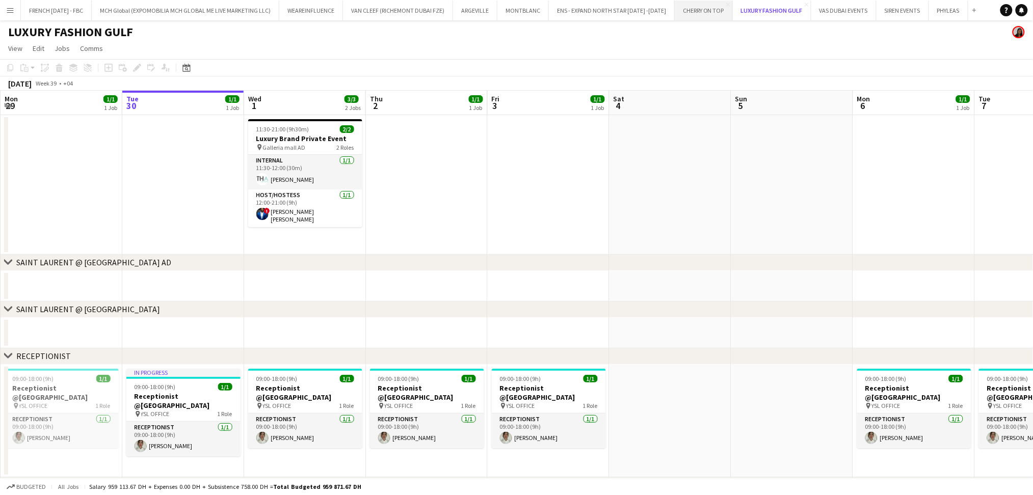 The width and height of the screenshot is (1033, 495). I want to click on div: RECEPTIONIST, so click(43, 356).